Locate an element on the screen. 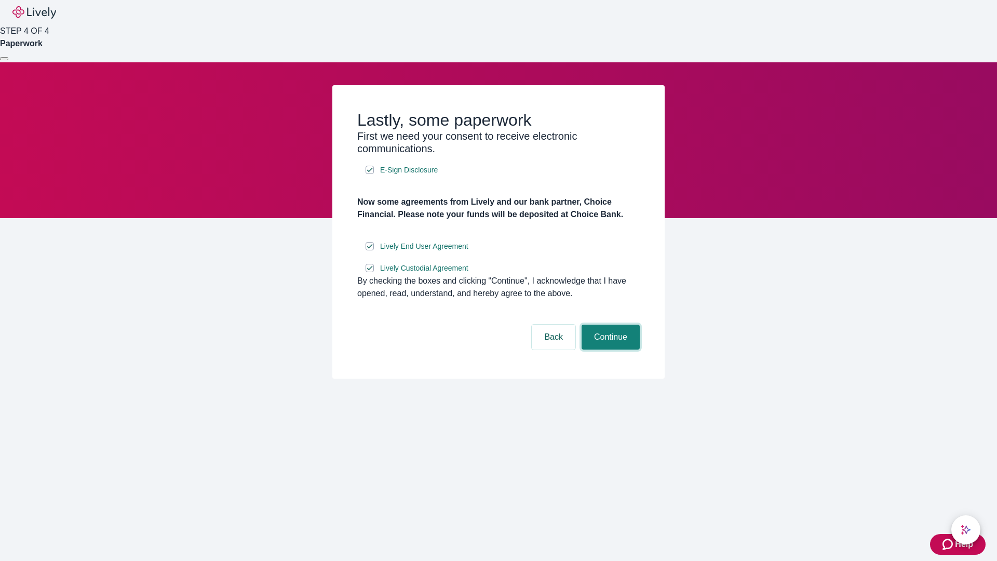  h4: Now some agreements from Lively and our bank partner, Choice Financial. Please note your funds wi... is located at coordinates (499, 208).